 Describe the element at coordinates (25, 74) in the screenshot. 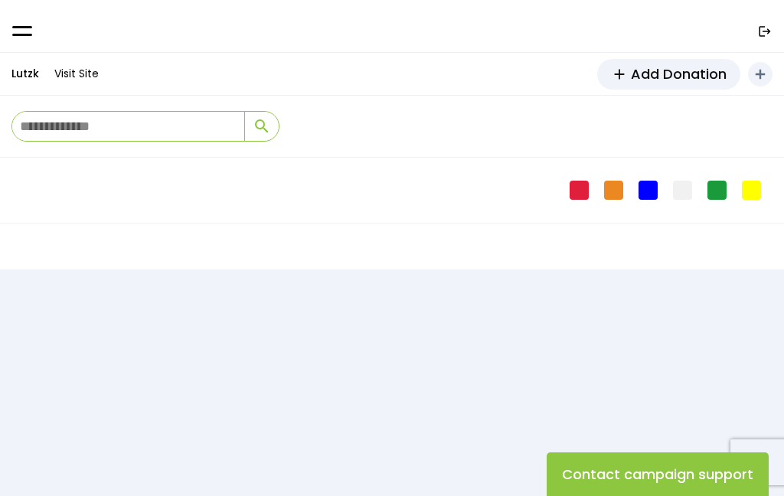

I see `p: Lutzk` at that location.